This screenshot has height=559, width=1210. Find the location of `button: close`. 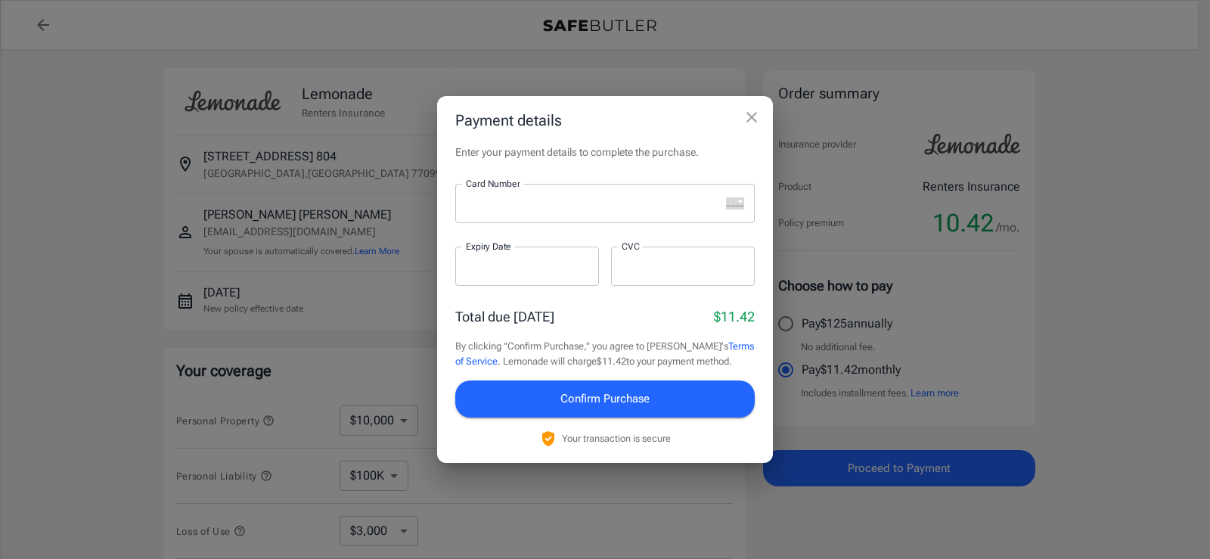

button: close is located at coordinates (751, 117).